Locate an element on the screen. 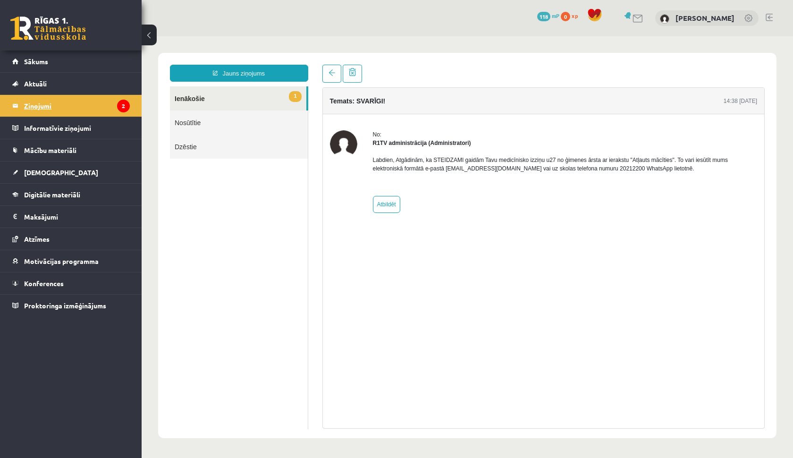  legend: Ziņojumi is located at coordinates (77, 106).